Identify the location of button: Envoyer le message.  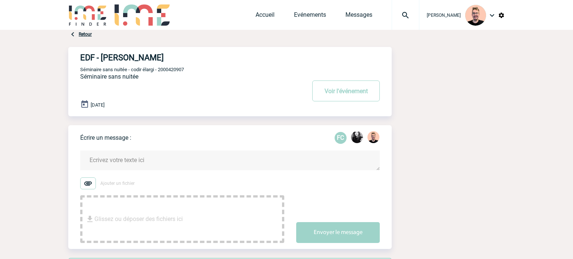
(338, 233).